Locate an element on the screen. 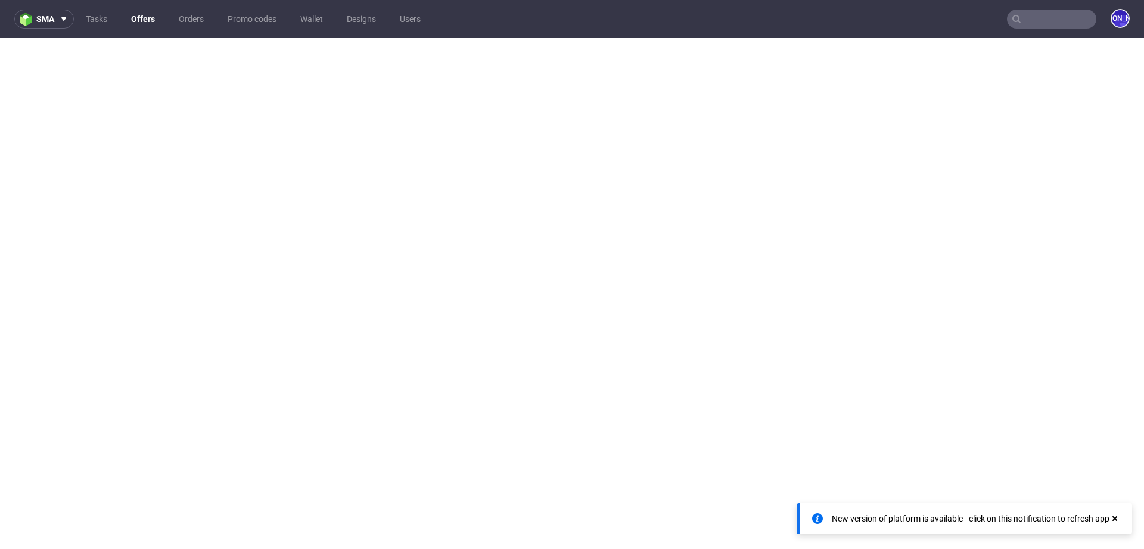  a: Tasks is located at coordinates (97, 19).